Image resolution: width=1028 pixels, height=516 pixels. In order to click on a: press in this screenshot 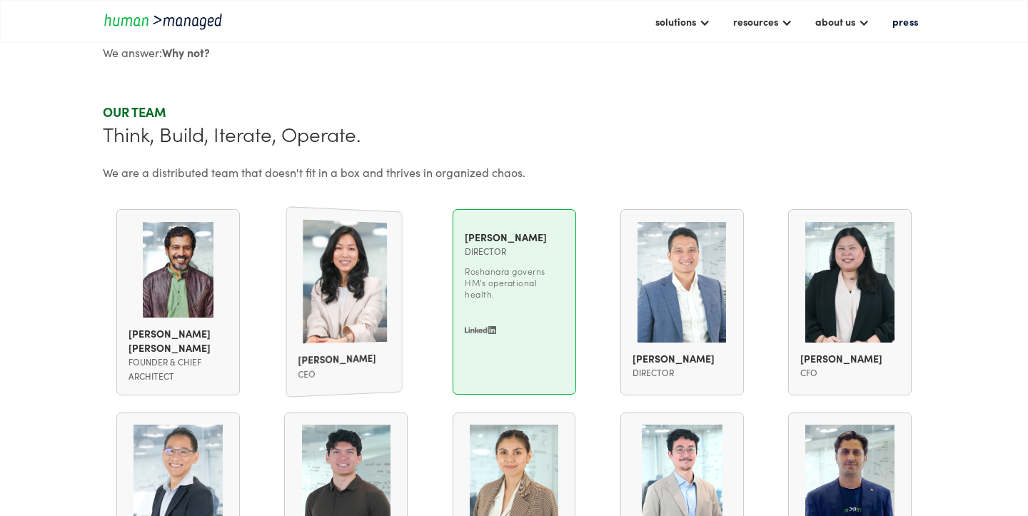, I will do `click(905, 21)`.